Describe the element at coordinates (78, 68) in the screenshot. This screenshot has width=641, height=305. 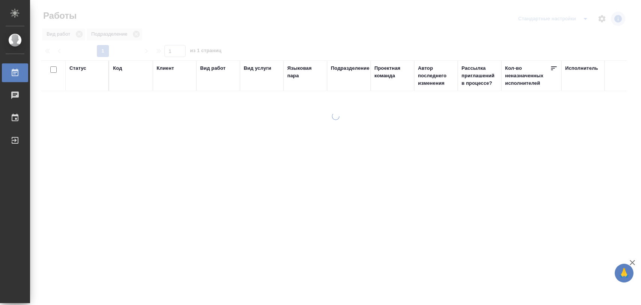
I see `div: Статус` at that location.